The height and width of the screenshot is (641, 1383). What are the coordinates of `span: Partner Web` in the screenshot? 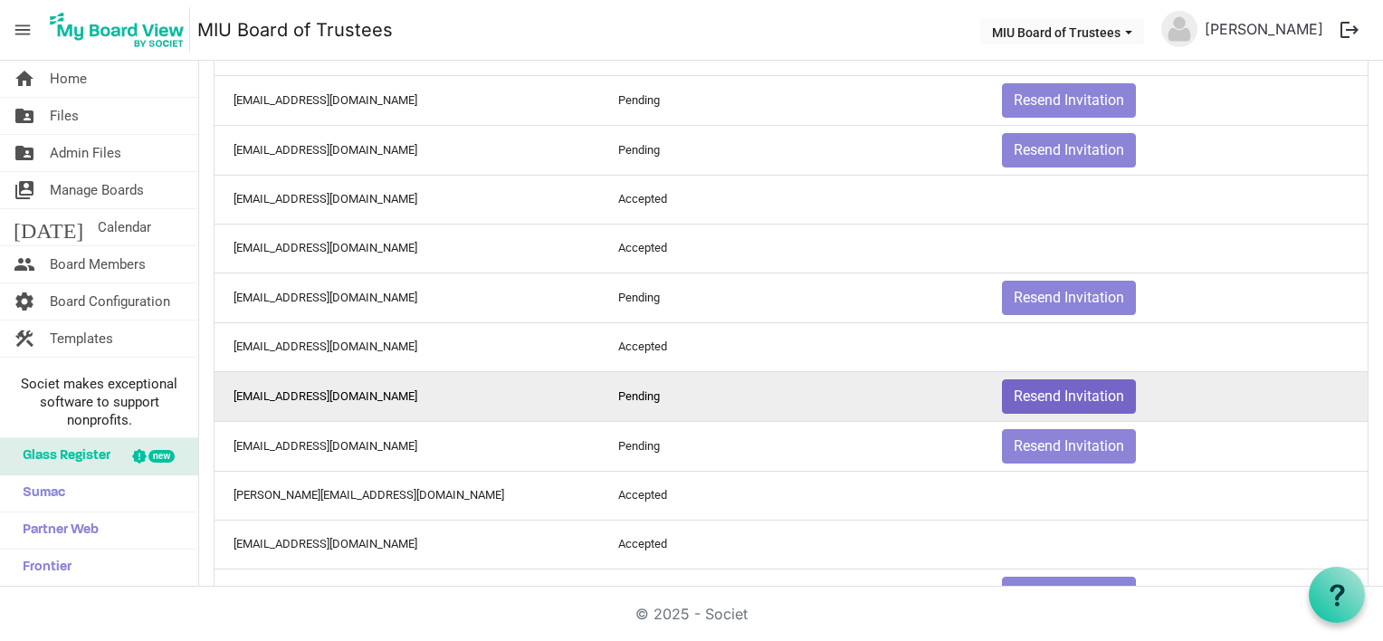 It's located at (56, 530).